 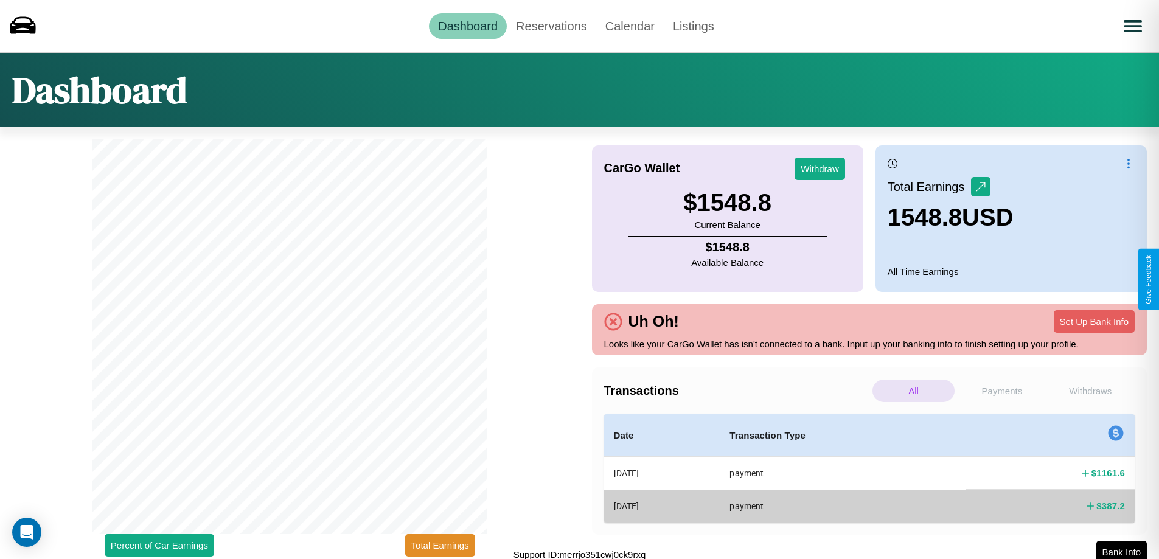 What do you see at coordinates (1149, 279) in the screenshot?
I see `div: Give Feedback` at bounding box center [1149, 279].